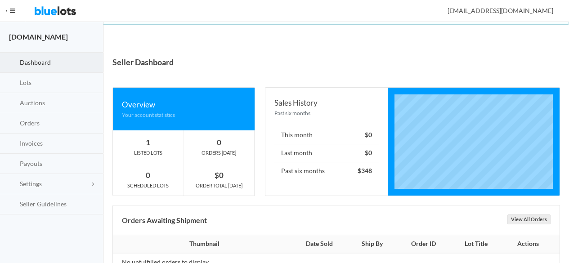 The height and width of the screenshot is (263, 569). What do you see at coordinates (30, 123) in the screenshot?
I see `span: Orders` at bounding box center [30, 123].